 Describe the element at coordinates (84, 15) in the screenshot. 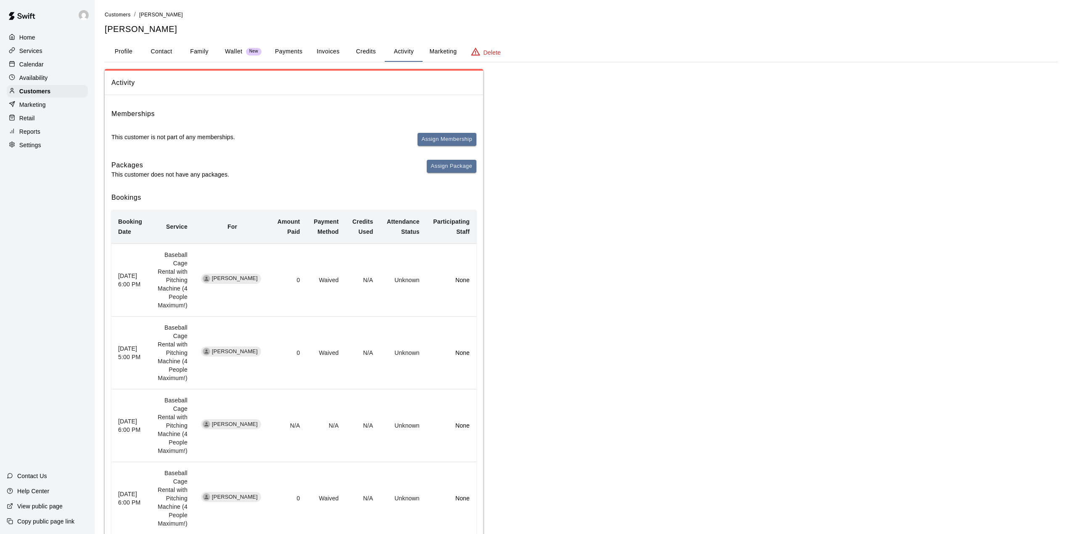

I see `img: Joe Florio` at that location.